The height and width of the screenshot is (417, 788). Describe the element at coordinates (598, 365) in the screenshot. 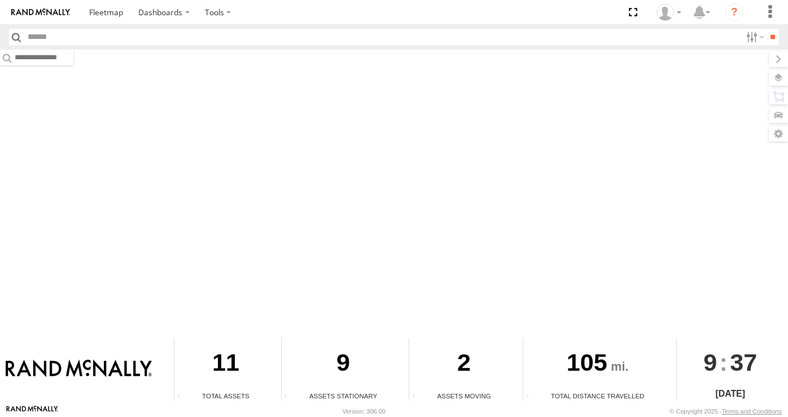

I see `div: 105` at that location.